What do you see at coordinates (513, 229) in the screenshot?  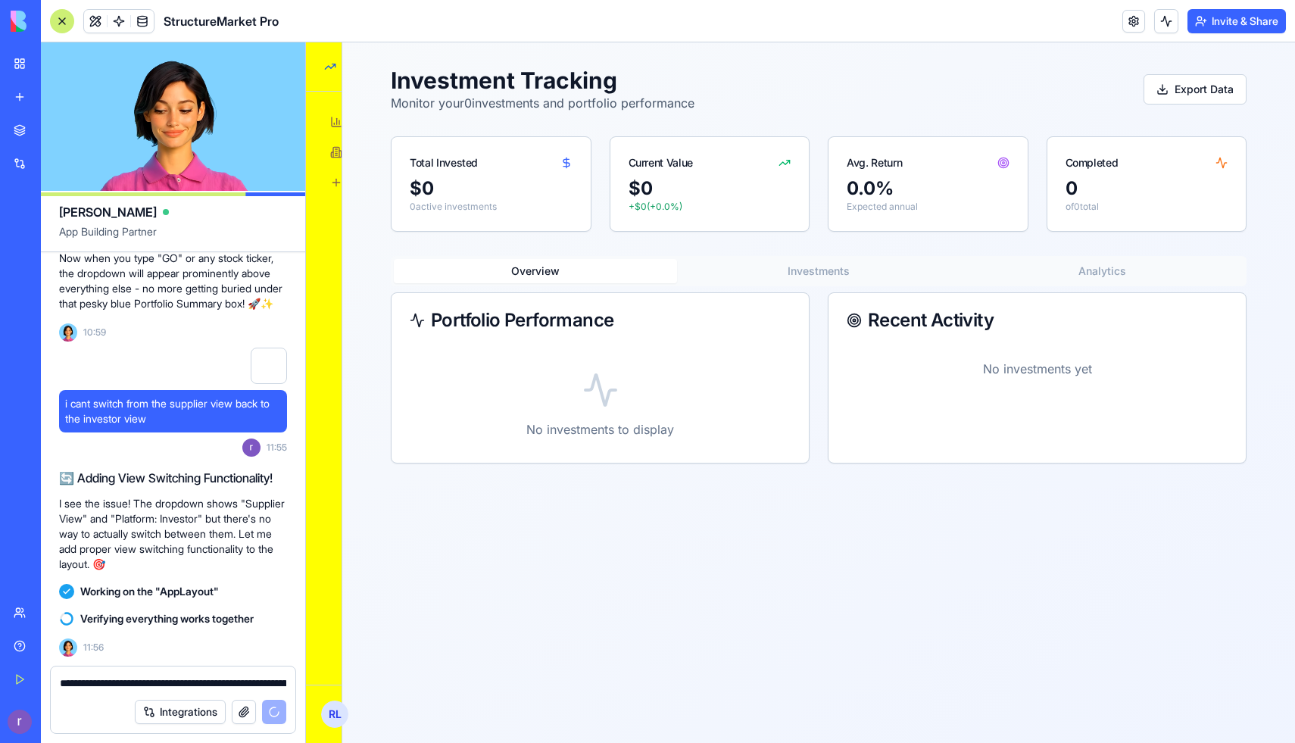 I see `button: Investments` at bounding box center [513, 229].